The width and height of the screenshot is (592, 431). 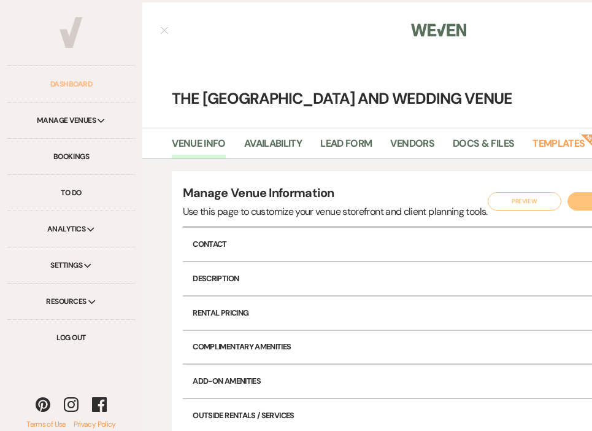 What do you see at coordinates (46, 424) in the screenshot?
I see `a: Terms of Use` at bounding box center [46, 424].